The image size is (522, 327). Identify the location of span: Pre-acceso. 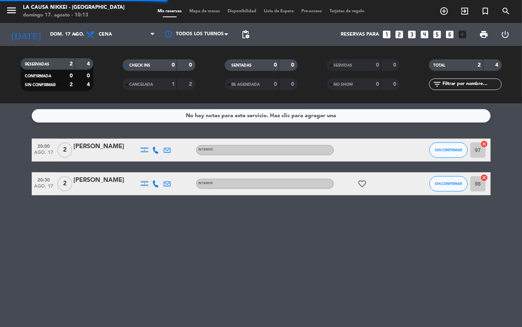
(312, 11).